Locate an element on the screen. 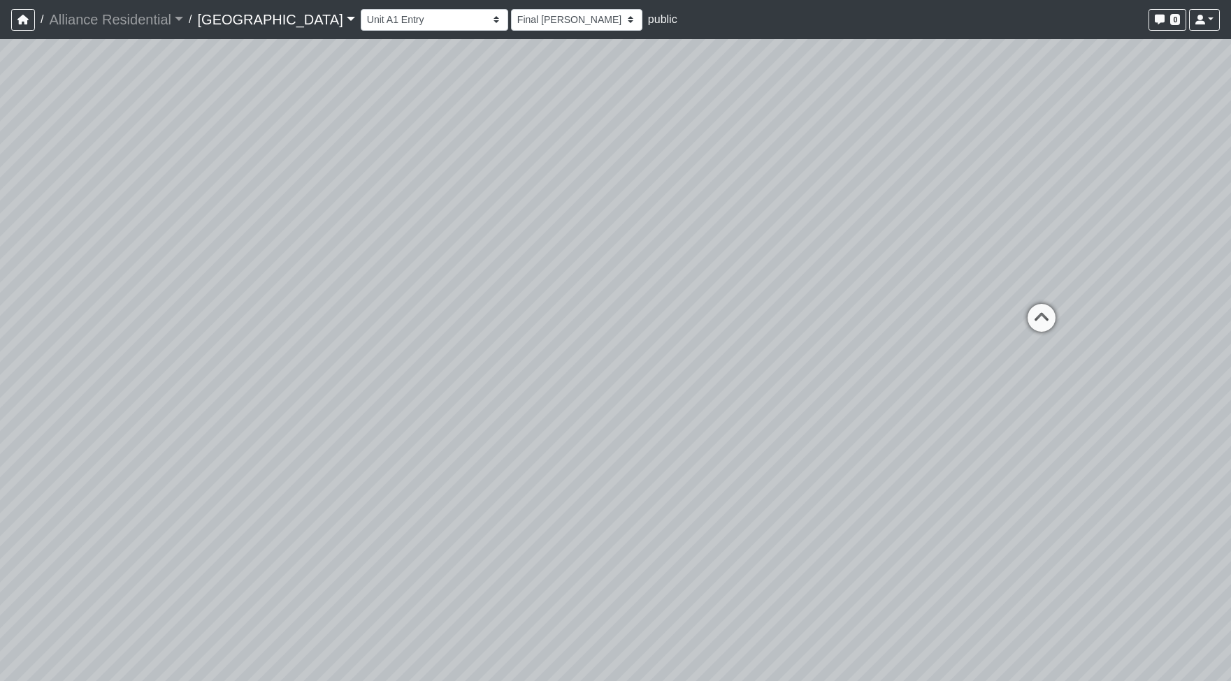 The image size is (1231, 681). button: 0 is located at coordinates (1167, 20).